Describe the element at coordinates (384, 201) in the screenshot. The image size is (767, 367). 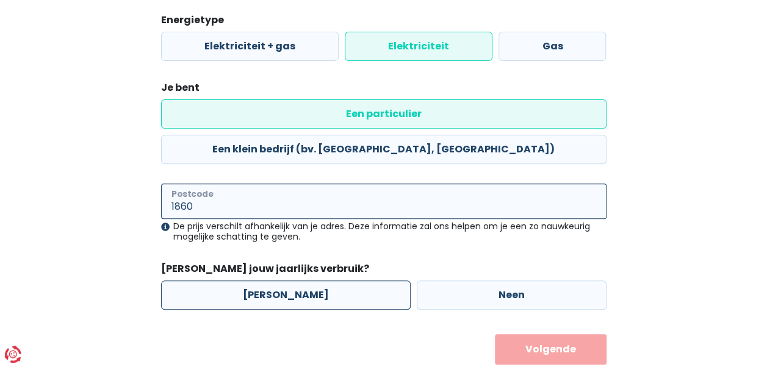
I see `input: 1000` at that location.